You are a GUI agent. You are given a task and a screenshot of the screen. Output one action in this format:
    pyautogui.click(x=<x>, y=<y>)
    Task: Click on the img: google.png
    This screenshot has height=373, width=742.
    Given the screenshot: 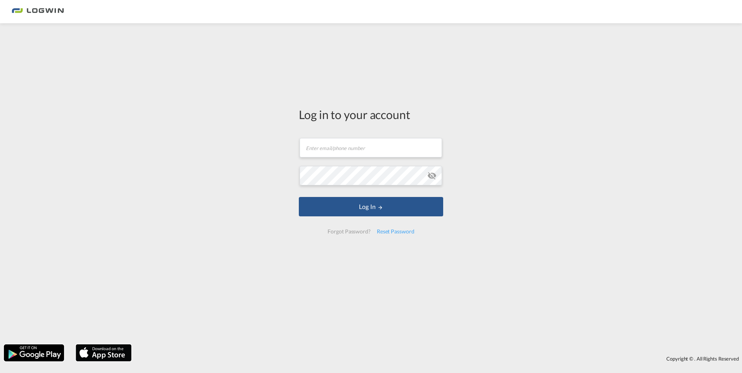 What is the action you would take?
    pyautogui.click(x=34, y=353)
    